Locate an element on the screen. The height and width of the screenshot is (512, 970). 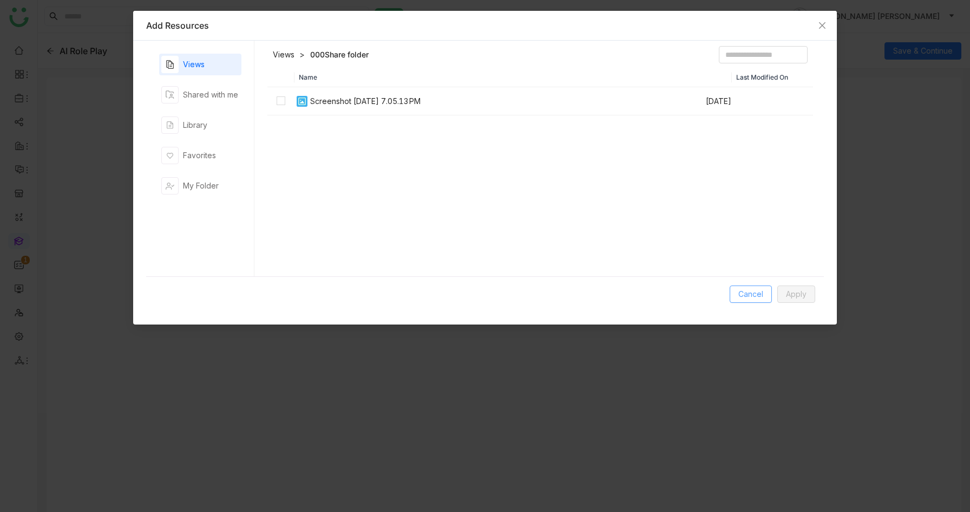
button: Apply is located at coordinates (796, 294).